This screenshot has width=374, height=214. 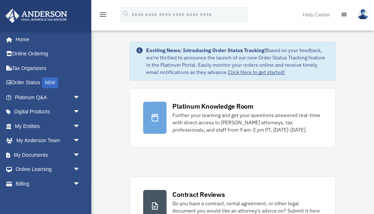 I want to click on a: Click Here to get started!, so click(x=256, y=72).